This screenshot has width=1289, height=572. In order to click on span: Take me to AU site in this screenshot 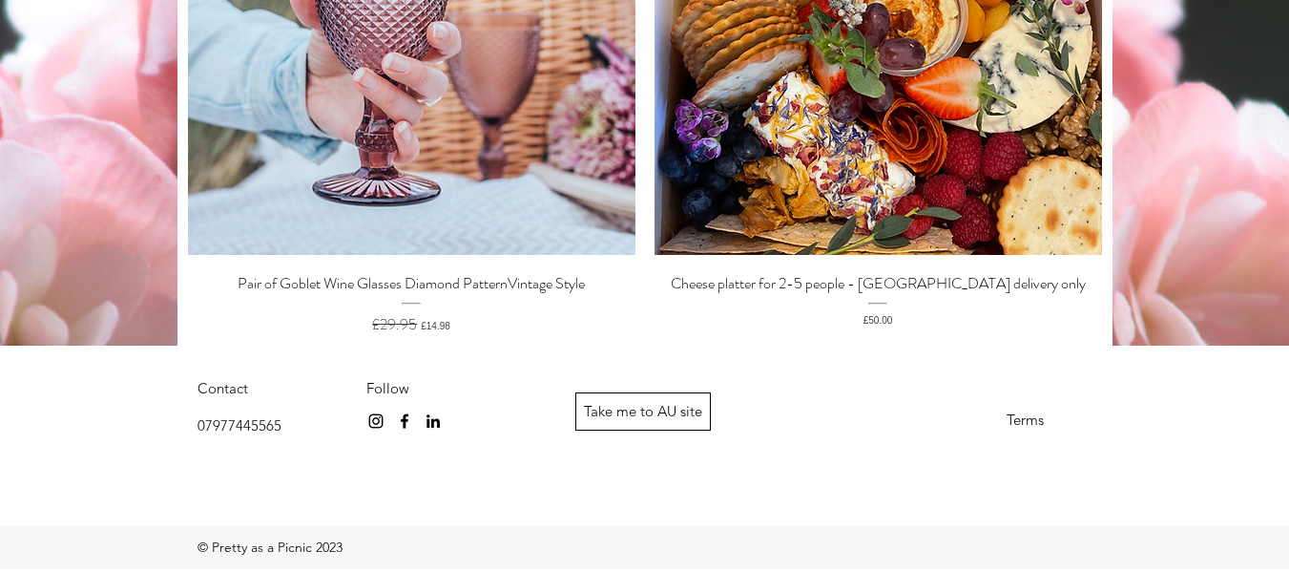, I will do `click(643, 411)`.